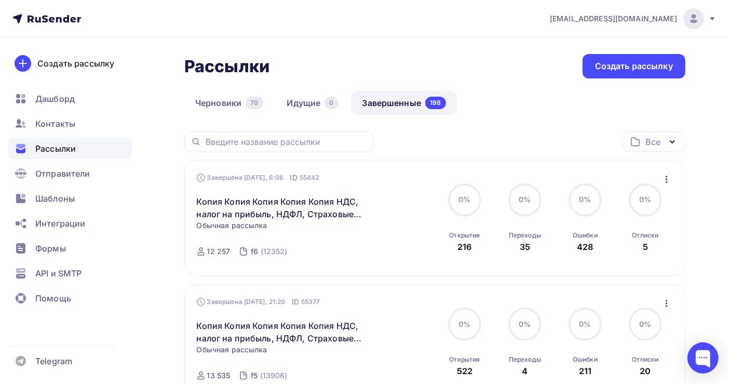 Image resolution: width=729 pixels, height=384 pixels. Describe the element at coordinates (70, 198) in the screenshot. I see `a: Шаблоны` at that location.